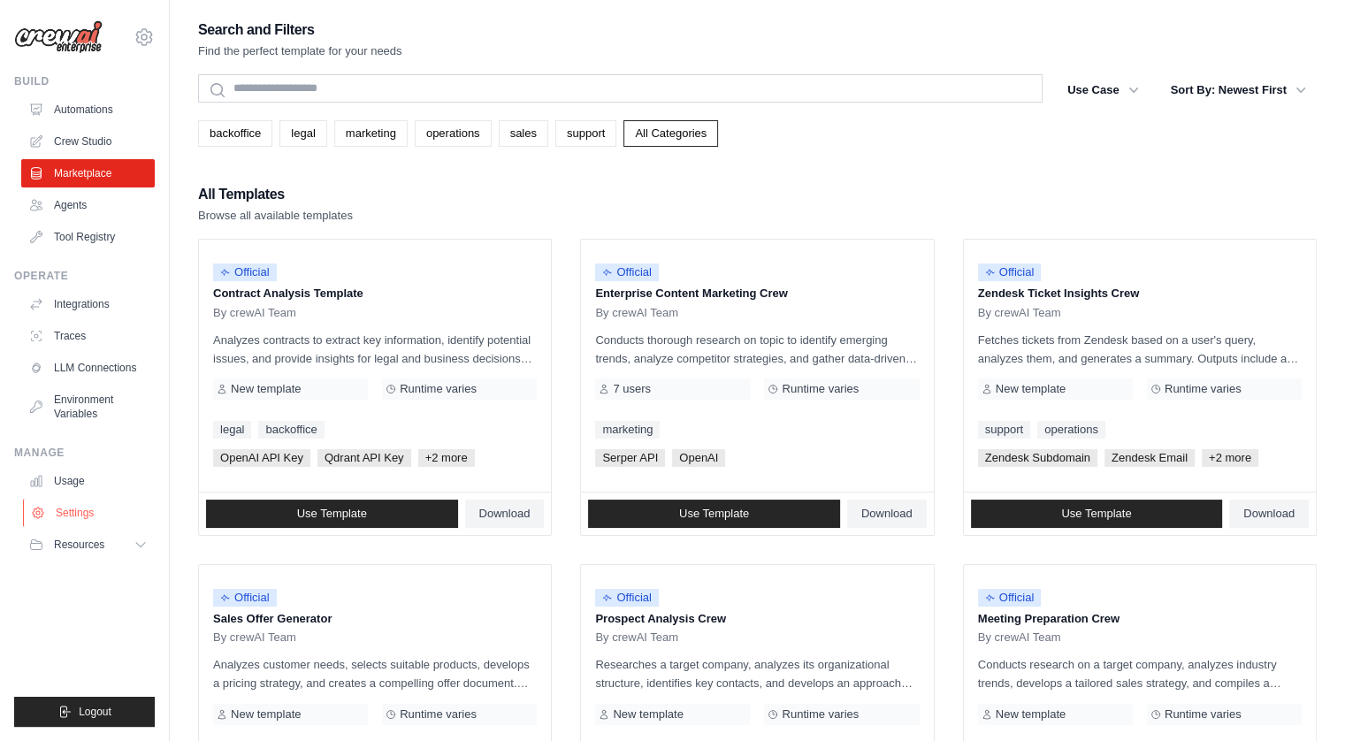 The height and width of the screenshot is (741, 1345). What do you see at coordinates (88, 110) in the screenshot?
I see `a: Automations` at bounding box center [88, 110].